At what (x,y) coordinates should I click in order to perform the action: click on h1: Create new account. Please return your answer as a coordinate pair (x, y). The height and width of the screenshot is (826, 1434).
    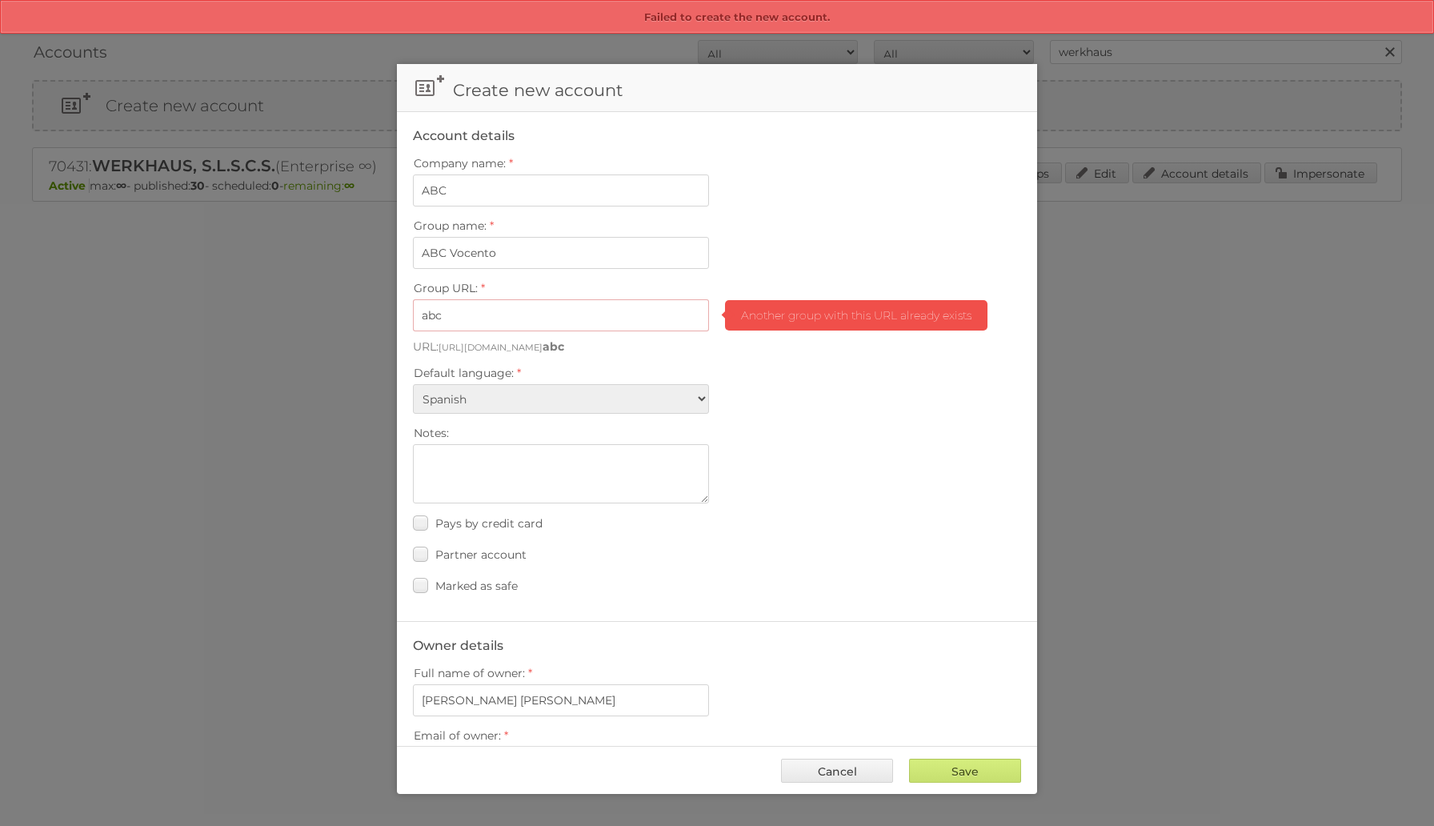
    Looking at the image, I should click on (717, 88).